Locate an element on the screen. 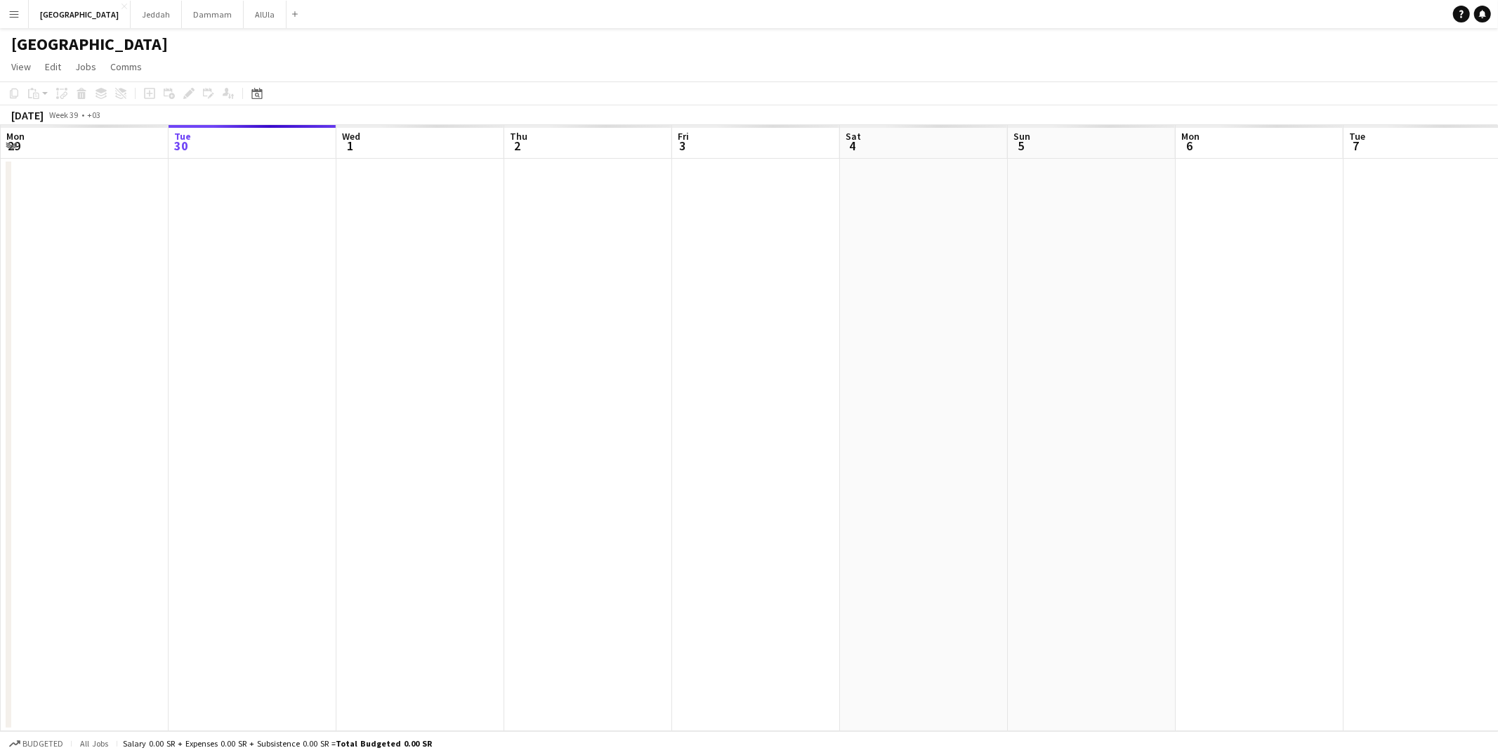 Image resolution: width=1498 pixels, height=755 pixels. span: Fri is located at coordinates (683, 136).